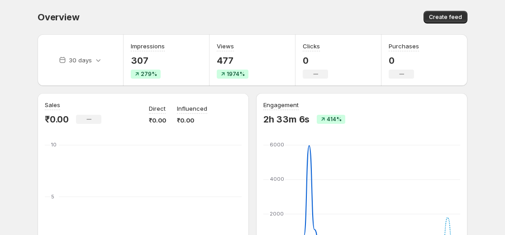 This screenshot has height=235, width=505. I want to click on p: Direct, so click(157, 109).